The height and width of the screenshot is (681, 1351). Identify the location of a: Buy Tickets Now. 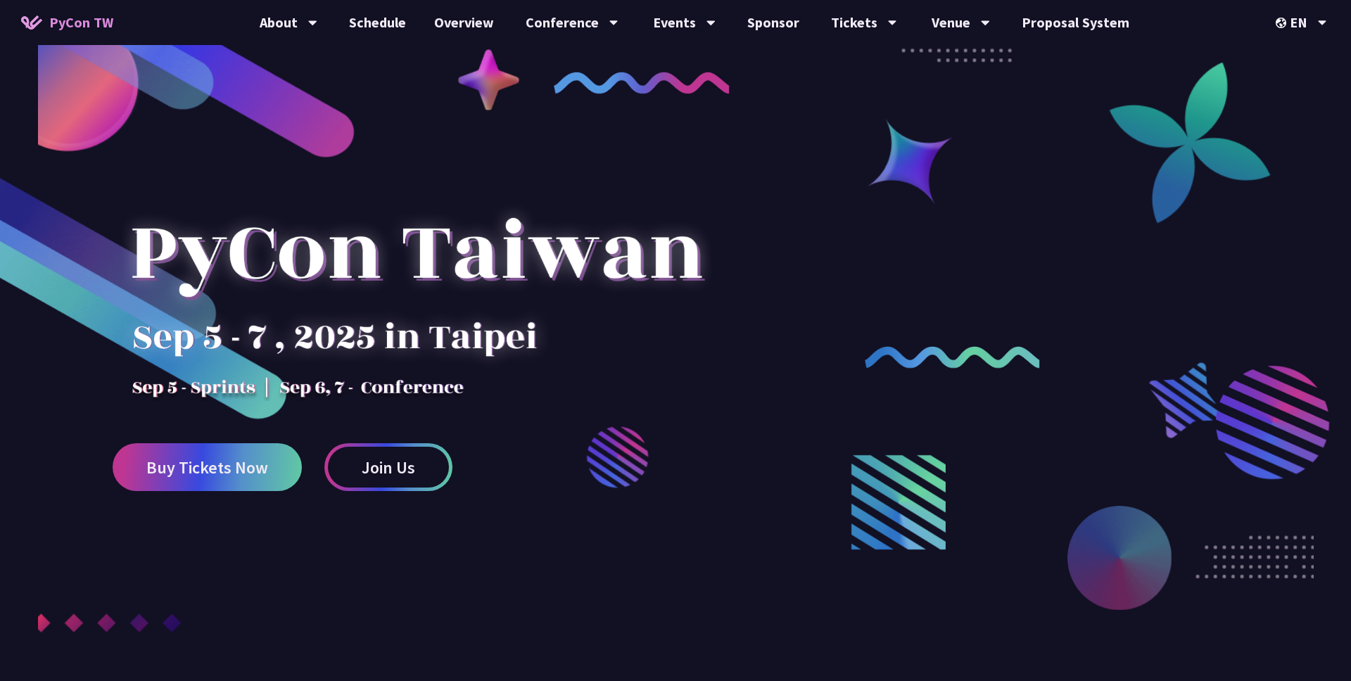
(207, 467).